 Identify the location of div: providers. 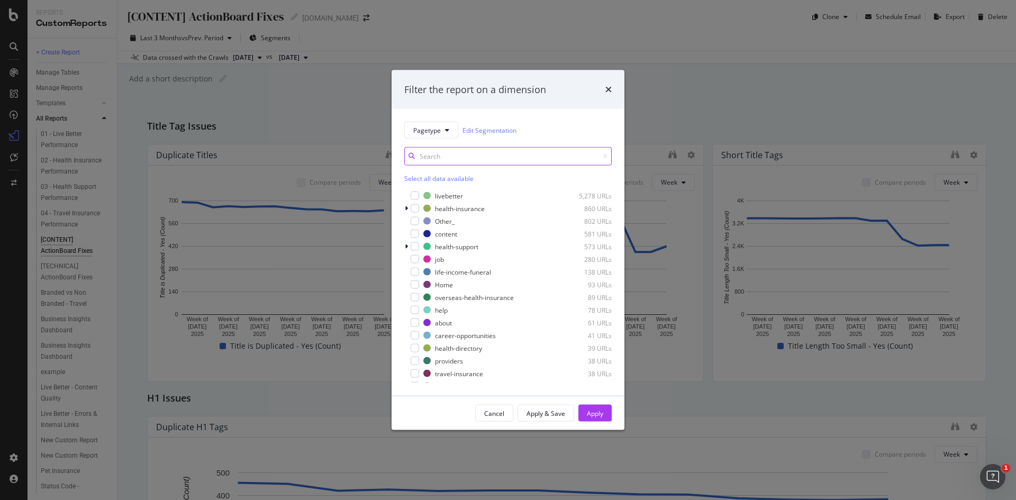
(449, 360).